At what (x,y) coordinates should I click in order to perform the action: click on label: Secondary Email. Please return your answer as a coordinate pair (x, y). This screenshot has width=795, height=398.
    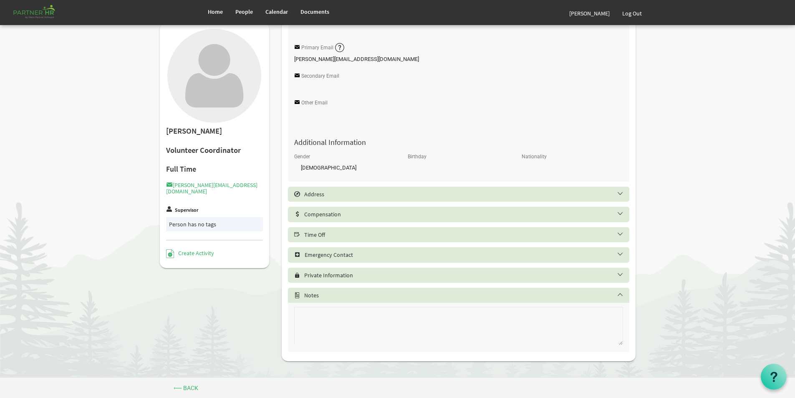
    Looking at the image, I should click on (320, 76).